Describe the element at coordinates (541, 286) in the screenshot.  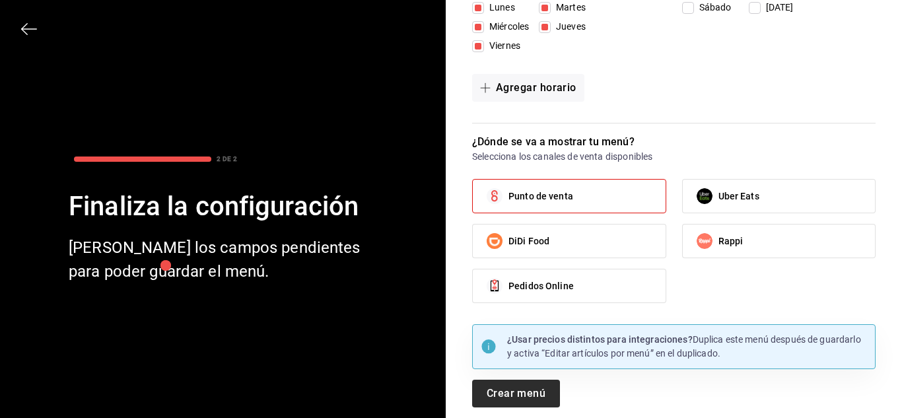
I see `span: Pedidos Online` at that location.